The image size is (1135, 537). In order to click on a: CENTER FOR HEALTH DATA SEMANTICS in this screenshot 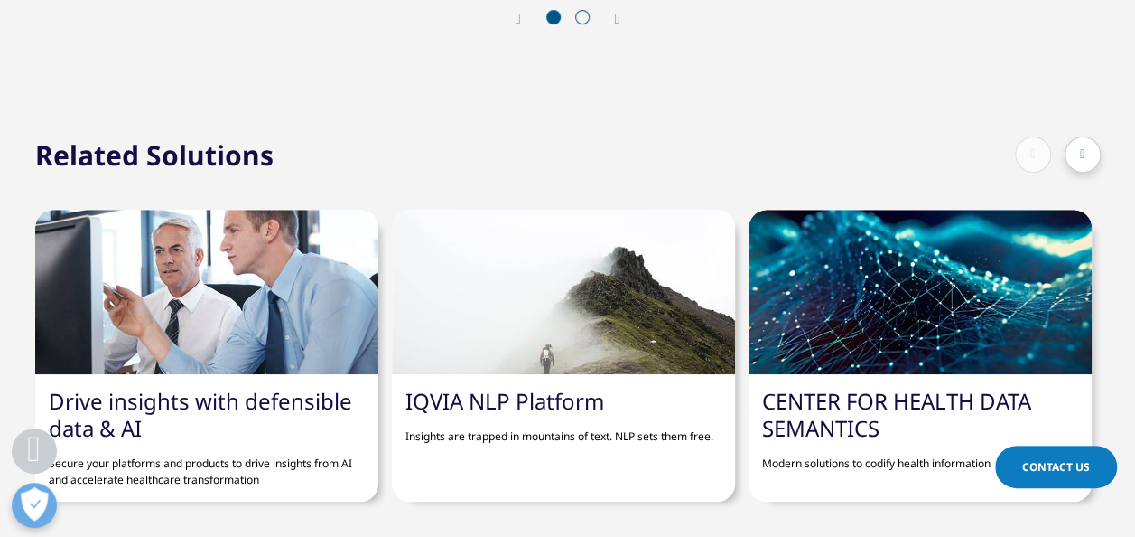, I will do `click(897, 414)`.